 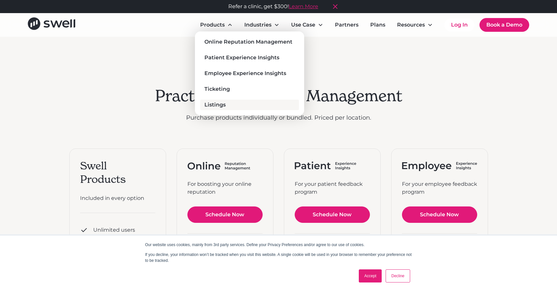 I want to click on h2: Practice Experience Management, so click(x=279, y=96).